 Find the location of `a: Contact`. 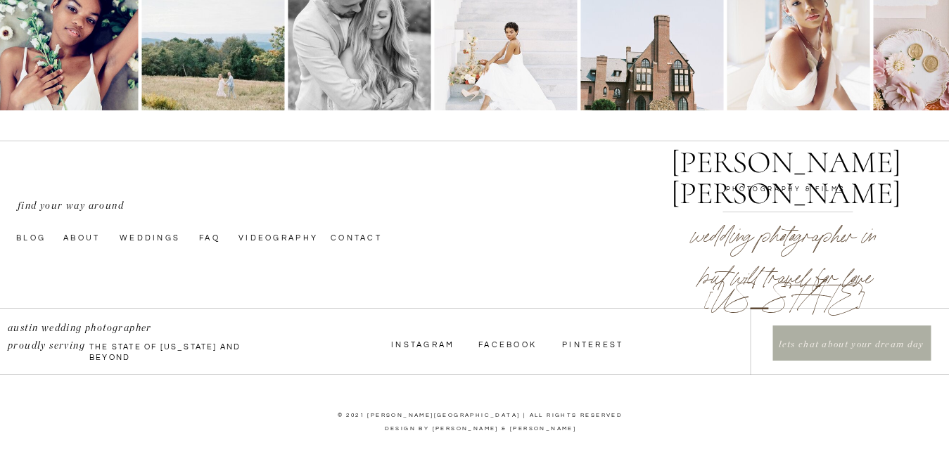

a: Contact is located at coordinates (366, 237).